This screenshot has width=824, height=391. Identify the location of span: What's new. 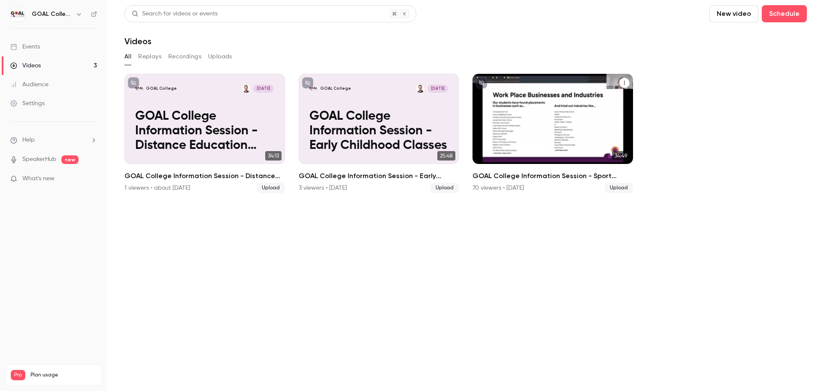
(38, 178).